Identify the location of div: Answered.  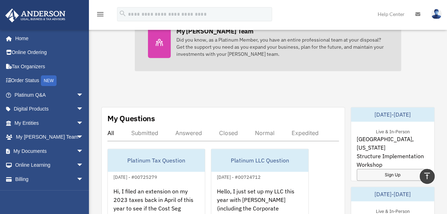
(188, 133).